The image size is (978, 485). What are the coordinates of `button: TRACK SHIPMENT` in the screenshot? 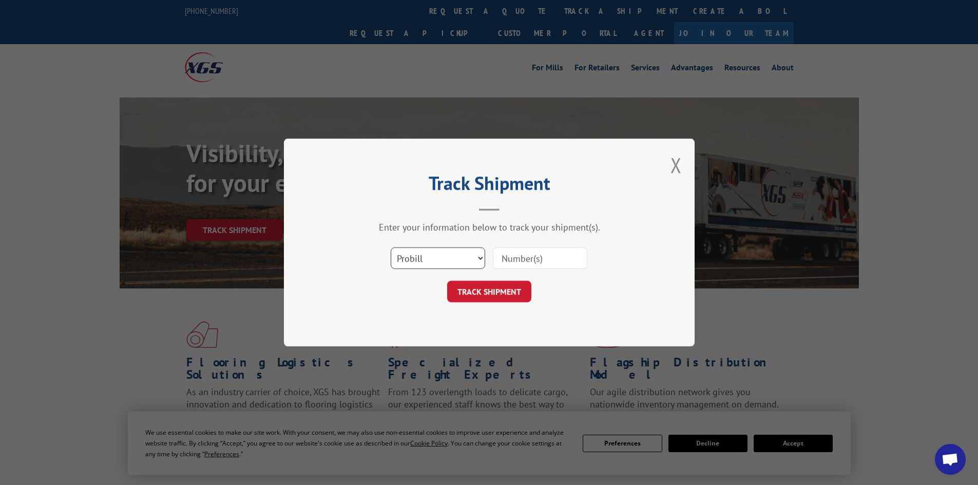 It's located at (489, 292).